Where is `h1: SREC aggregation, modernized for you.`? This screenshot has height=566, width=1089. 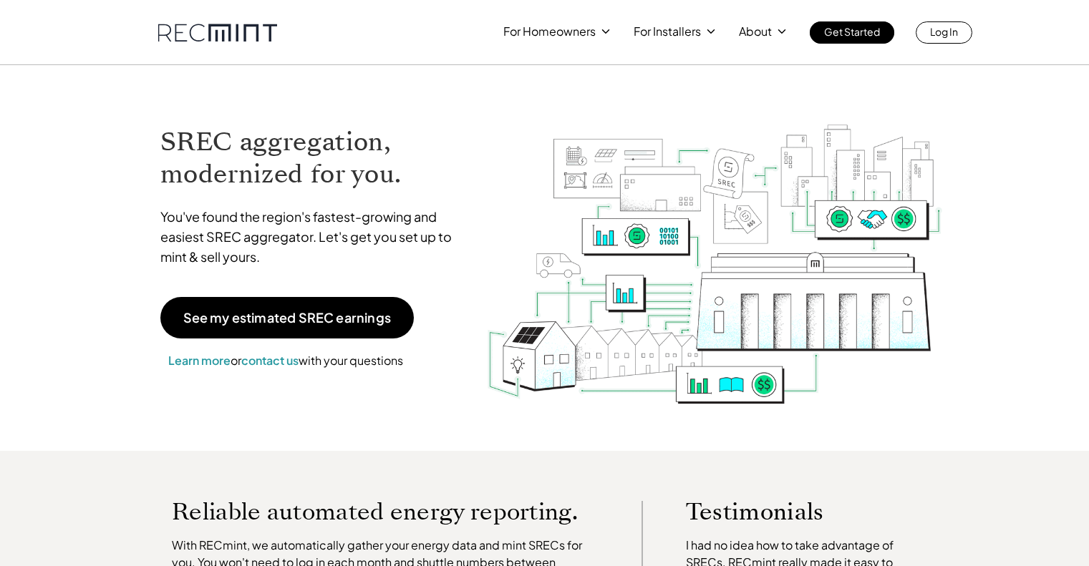
h1: SREC aggregation, modernized for you. is located at coordinates (313, 158).